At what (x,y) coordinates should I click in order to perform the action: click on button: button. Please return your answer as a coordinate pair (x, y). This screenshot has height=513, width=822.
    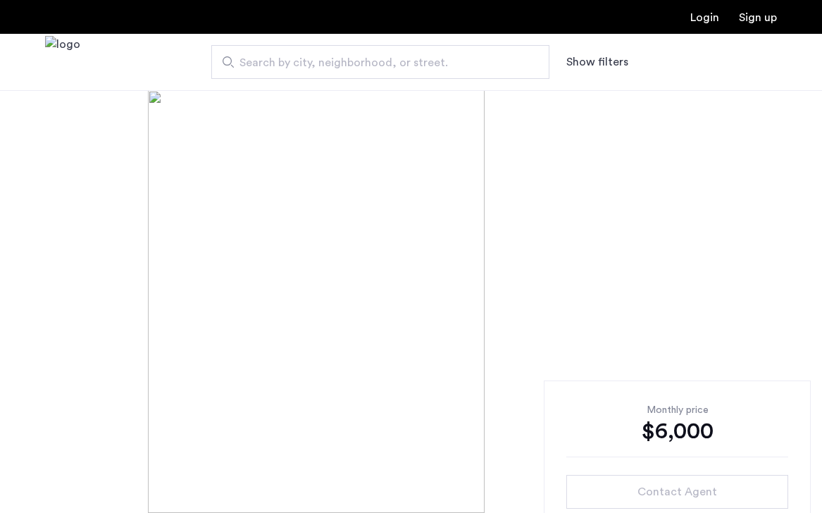
    Looking at the image, I should click on (677, 491).